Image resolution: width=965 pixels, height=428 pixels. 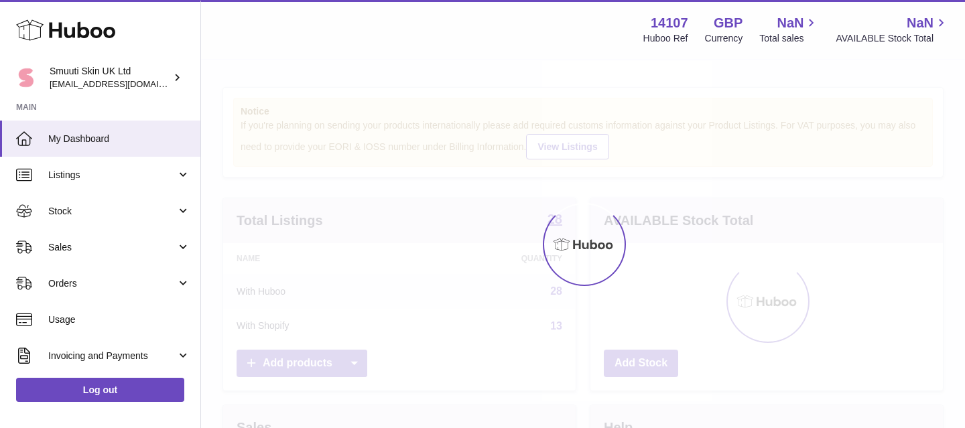 What do you see at coordinates (670, 23) in the screenshot?
I see `strong: 14107` at bounding box center [670, 23].